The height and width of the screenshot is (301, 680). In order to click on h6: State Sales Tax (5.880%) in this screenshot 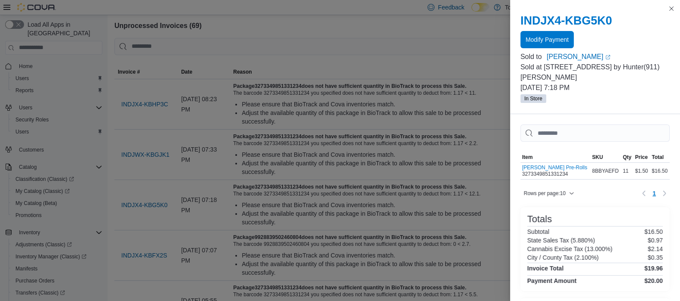, I will do `click(561, 240)`.